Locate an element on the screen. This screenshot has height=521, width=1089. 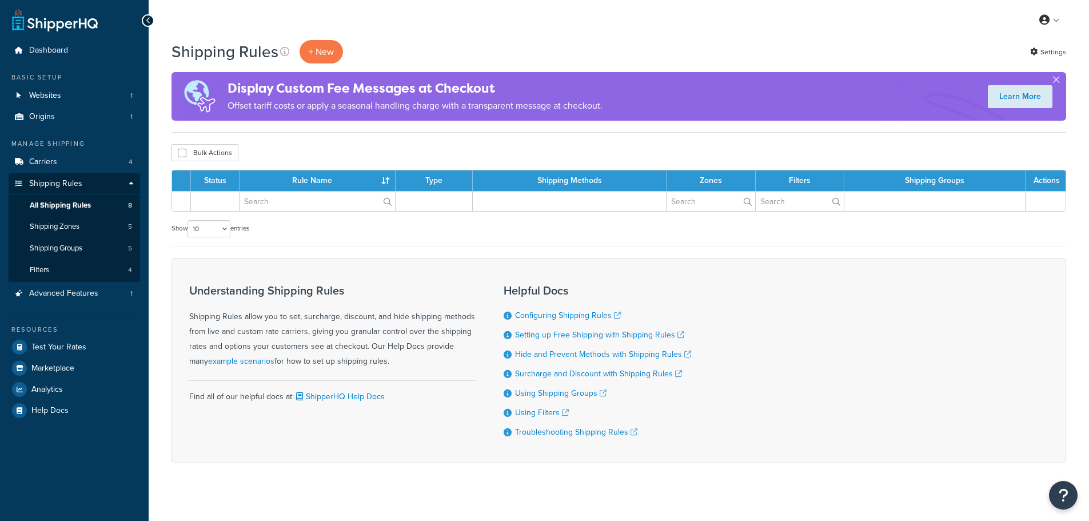
h3: Understanding Shipping Rules is located at coordinates (332, 290).